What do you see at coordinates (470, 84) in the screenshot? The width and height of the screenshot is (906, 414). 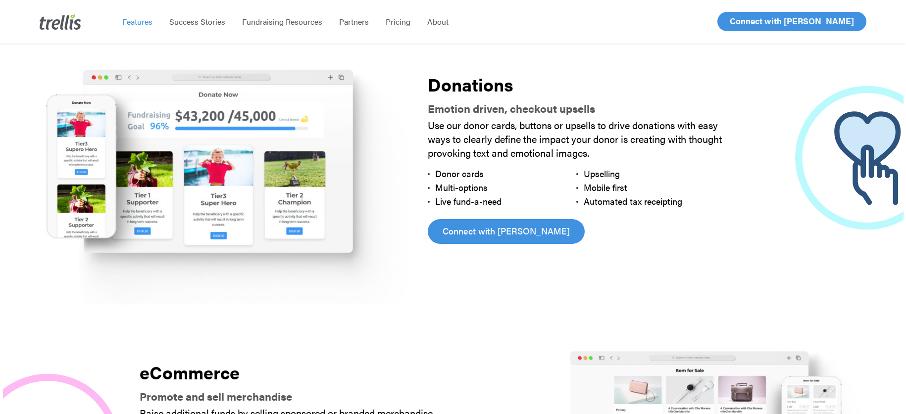 I see `strong: Donations` at bounding box center [470, 84].